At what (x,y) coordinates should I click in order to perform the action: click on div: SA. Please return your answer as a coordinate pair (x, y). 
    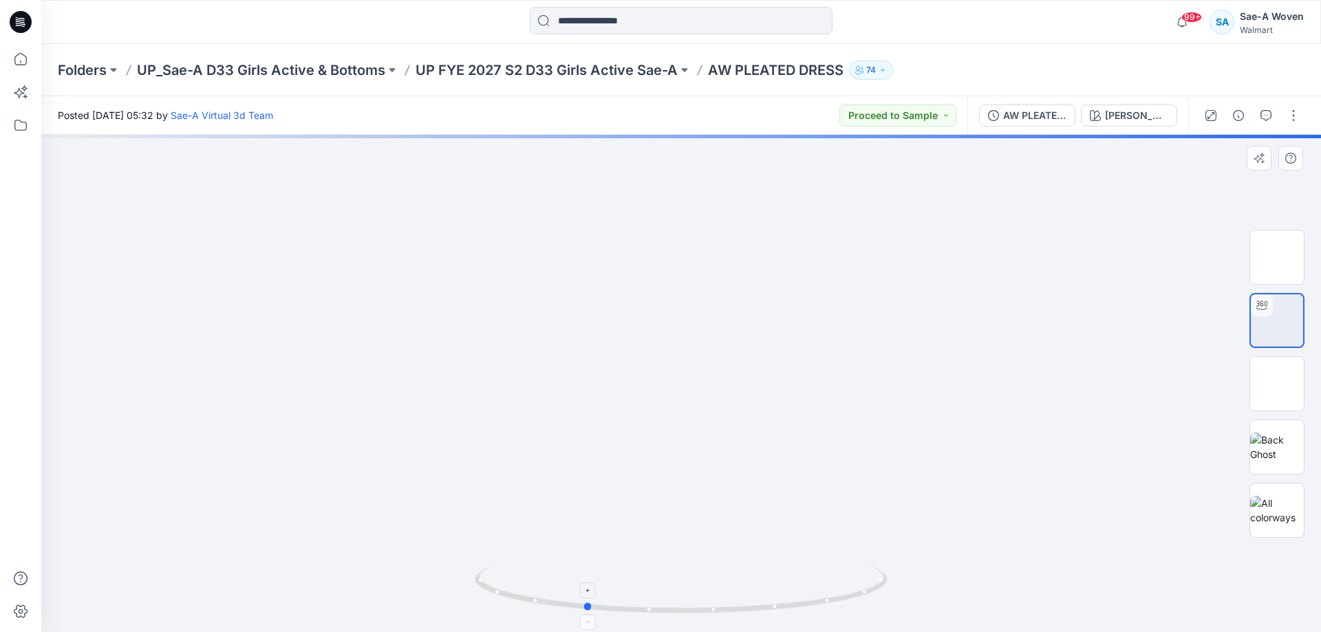
    Looking at the image, I should click on (1222, 22).